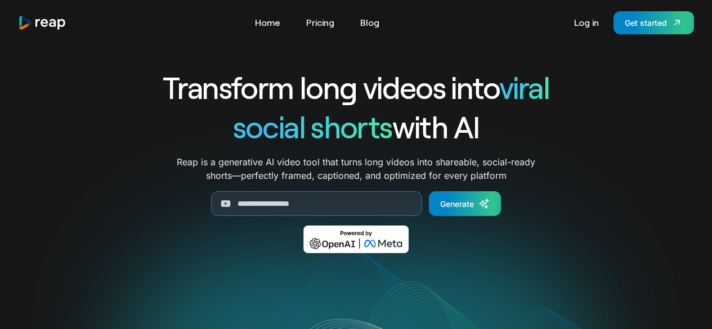 The image size is (712, 329). What do you see at coordinates (465, 204) in the screenshot?
I see `a: Generate` at bounding box center [465, 204].